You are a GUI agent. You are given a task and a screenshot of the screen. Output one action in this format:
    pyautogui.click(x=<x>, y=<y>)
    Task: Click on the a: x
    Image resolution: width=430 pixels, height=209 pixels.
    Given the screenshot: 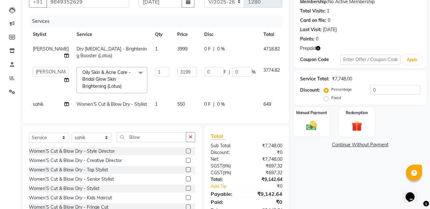 What is the action you would take?
    pyautogui.click(x=123, y=86)
    